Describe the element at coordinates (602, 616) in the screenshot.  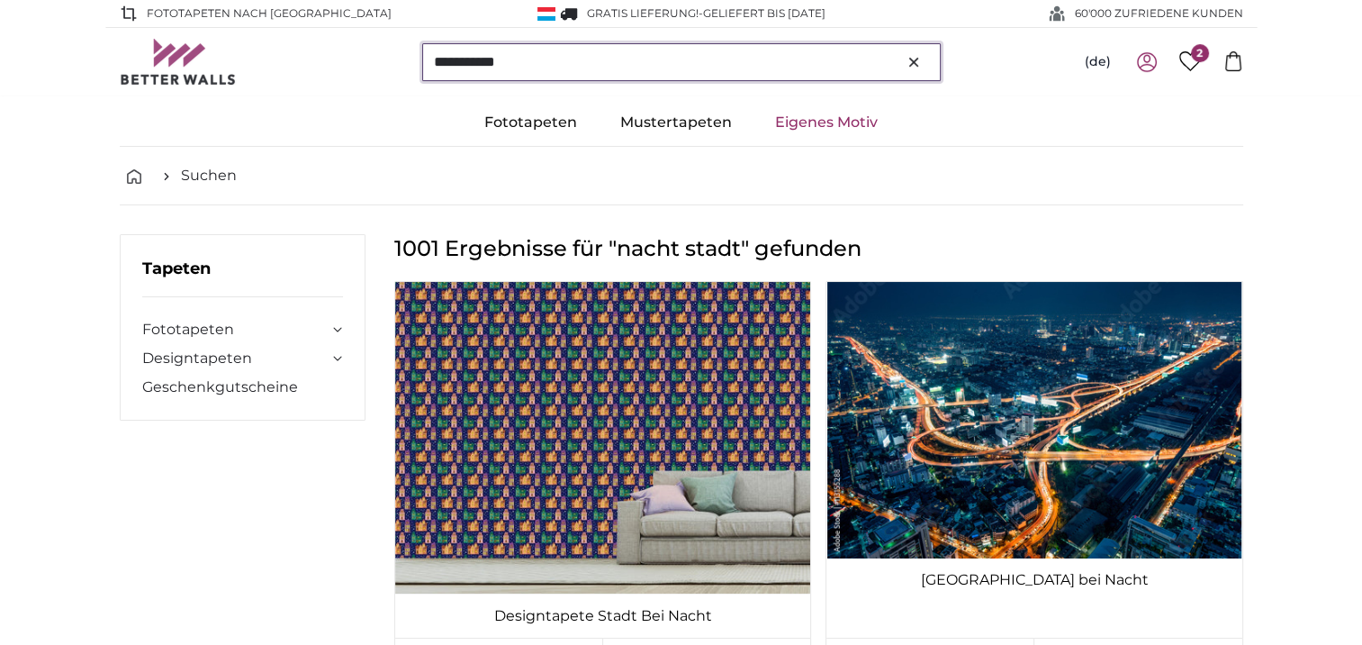
I see `a: Designtapete Stadt Bei Nacht` at that location.